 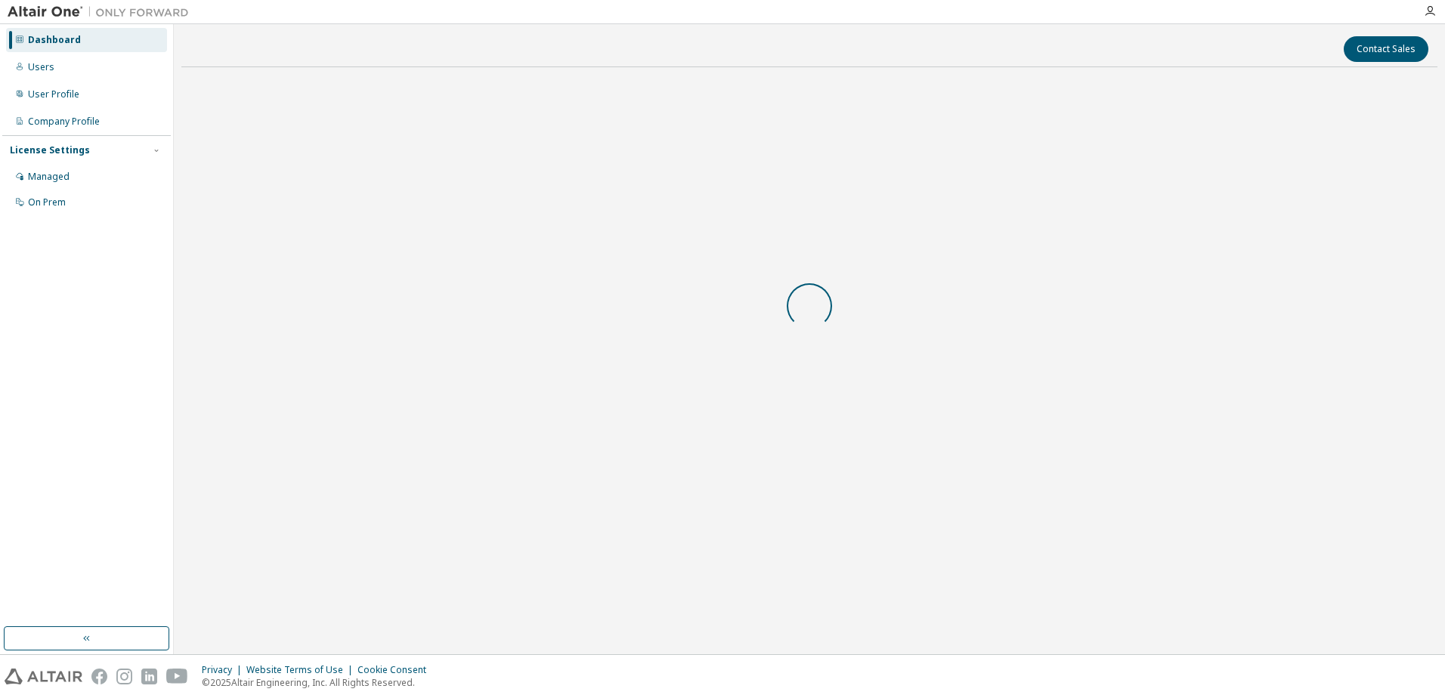 What do you see at coordinates (124, 676) in the screenshot?
I see `img: instagram.svg` at bounding box center [124, 676].